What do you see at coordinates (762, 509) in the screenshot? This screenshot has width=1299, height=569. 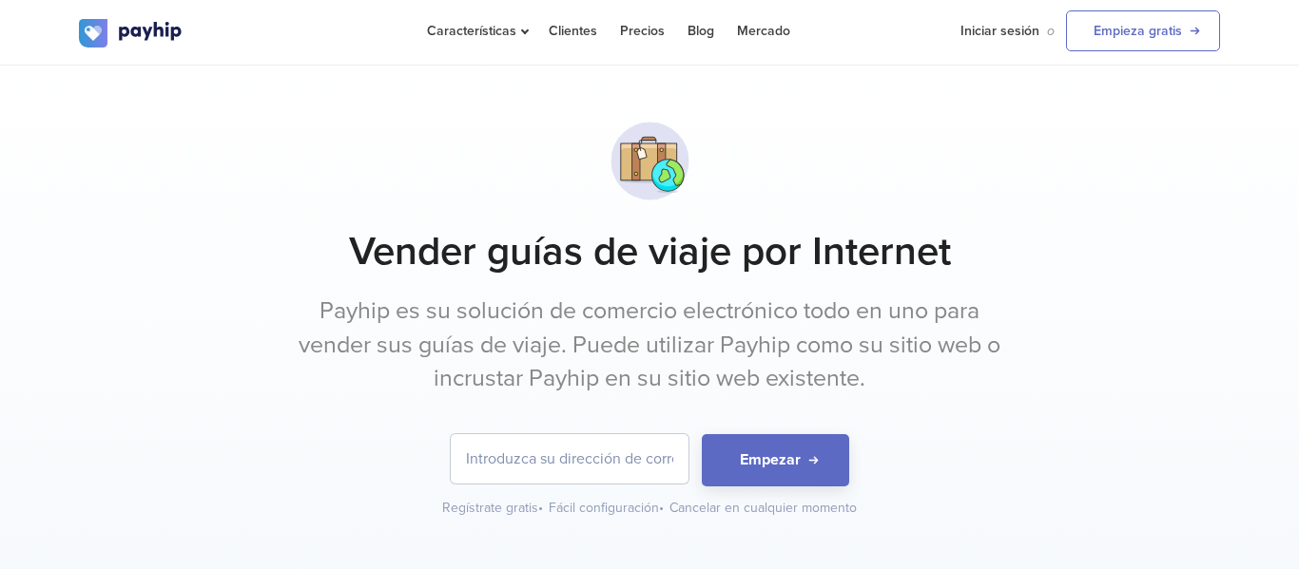 I see `div: Cancelar en cualquier momento` at bounding box center [762, 509].